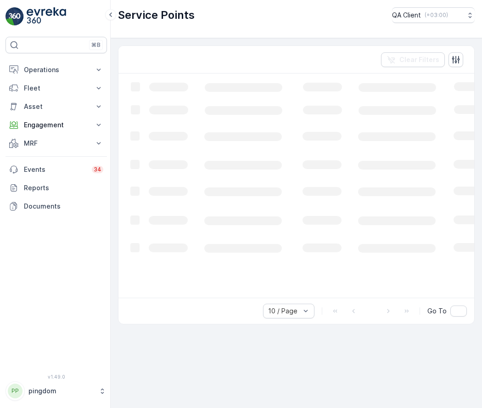 The height and width of the screenshot is (408, 482). Describe the element at coordinates (56, 169) in the screenshot. I see `a: Events34` at that location.